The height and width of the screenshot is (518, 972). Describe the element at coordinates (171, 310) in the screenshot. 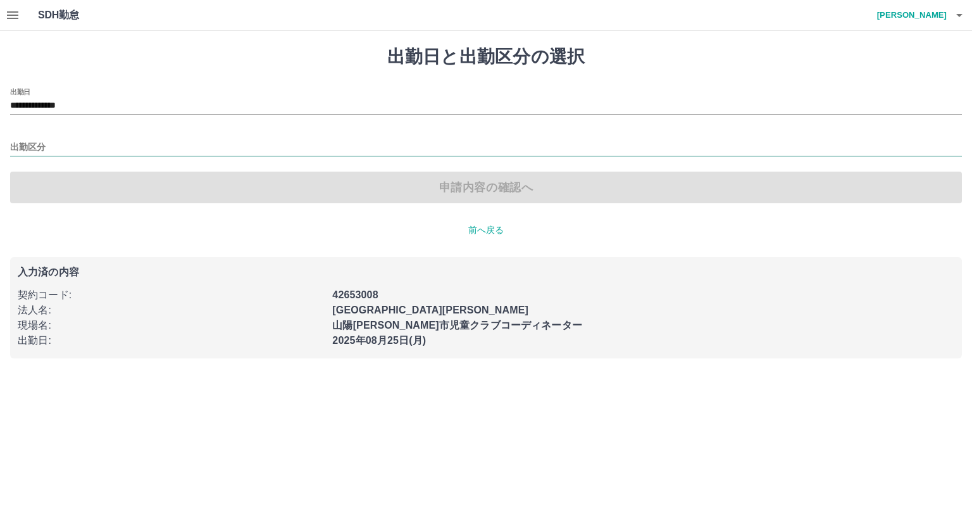

I see `p: 法人名 :` at that location.